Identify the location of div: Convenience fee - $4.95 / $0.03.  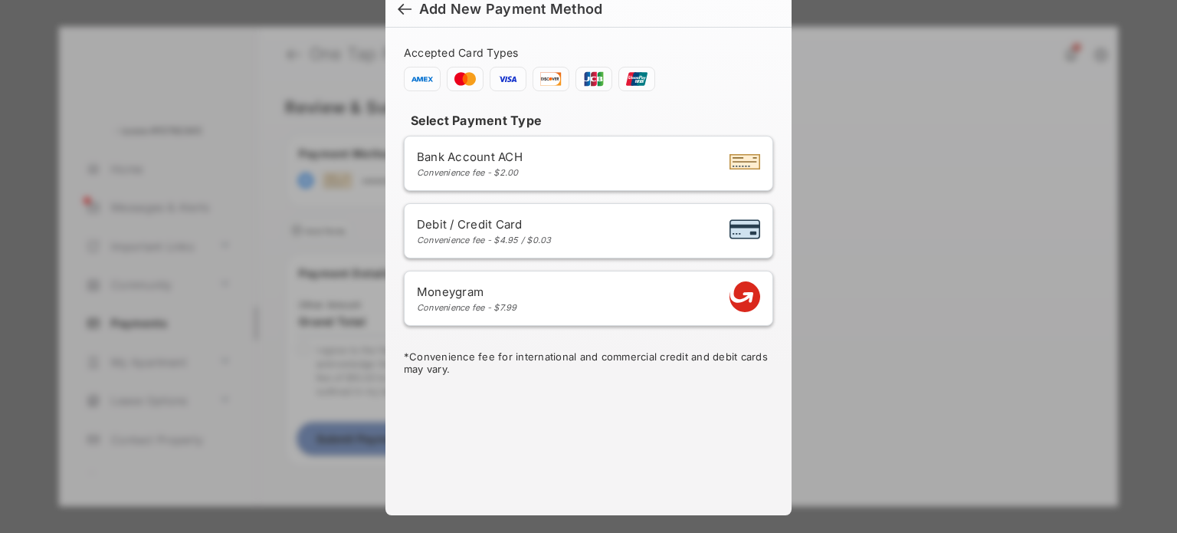
(484, 240).